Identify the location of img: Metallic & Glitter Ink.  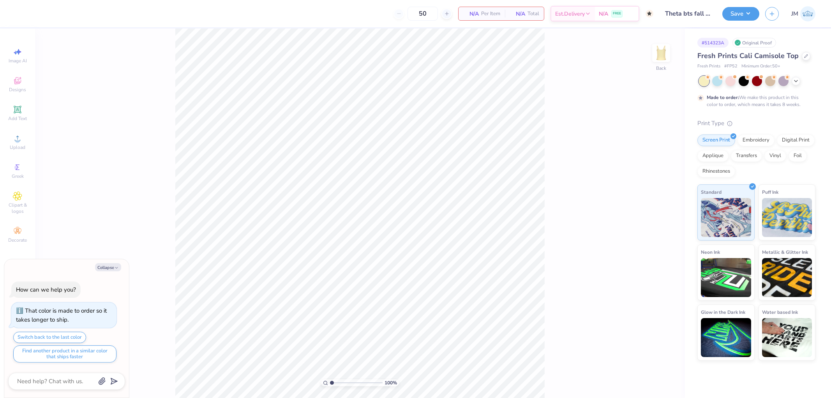
(787, 277).